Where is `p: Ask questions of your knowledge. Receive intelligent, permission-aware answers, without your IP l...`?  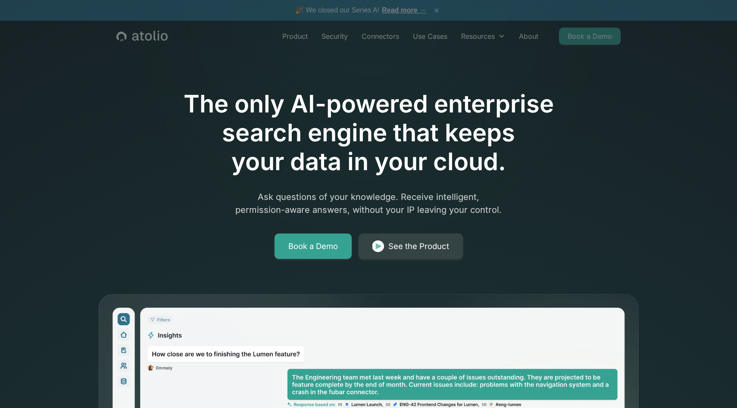 p: Ask questions of your knowledge. Receive intelligent, permission-aware answers, without your IP l... is located at coordinates (369, 204).